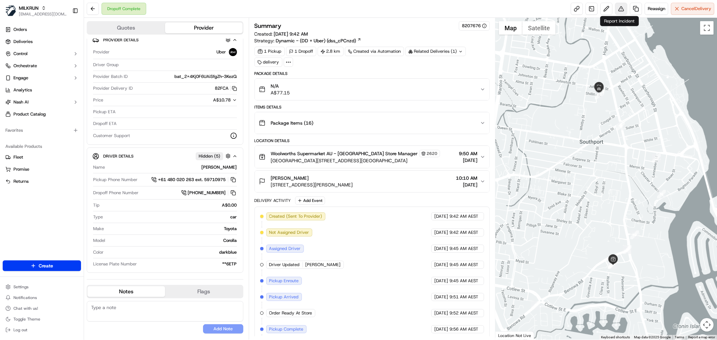 Image resolution: width=717 pixels, height=340 pixels. Describe the element at coordinates (475, 26) in the screenshot. I see `button: 8207676` at that location.